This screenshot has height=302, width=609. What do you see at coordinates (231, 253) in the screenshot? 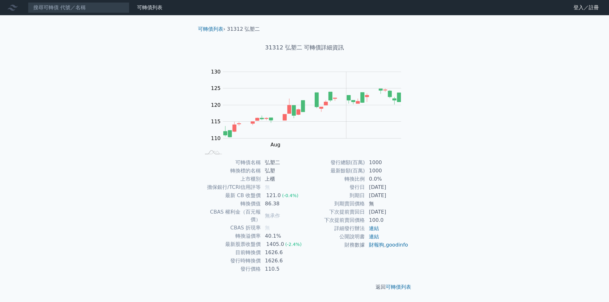
I see `td: 目前轉換價` at bounding box center [231, 253].